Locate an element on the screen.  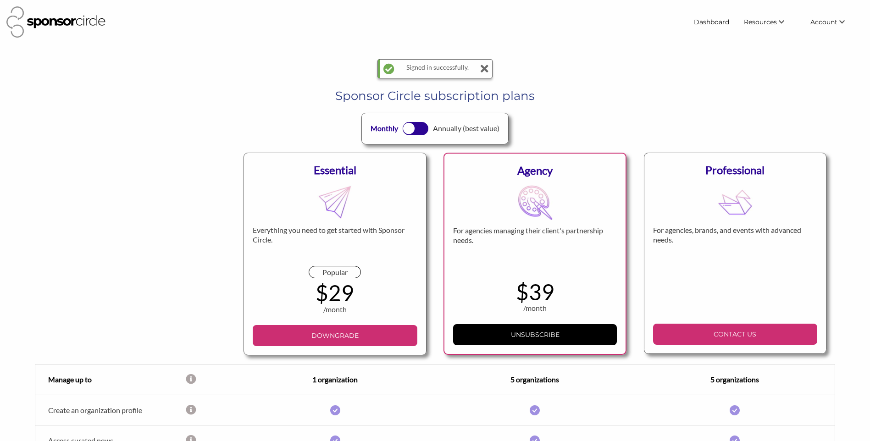
div: Annually (best value) is located at coordinates (466, 128).